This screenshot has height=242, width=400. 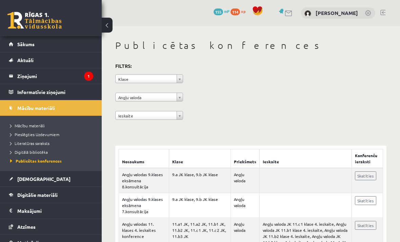 I want to click on a: Ieskaite, so click(x=149, y=115).